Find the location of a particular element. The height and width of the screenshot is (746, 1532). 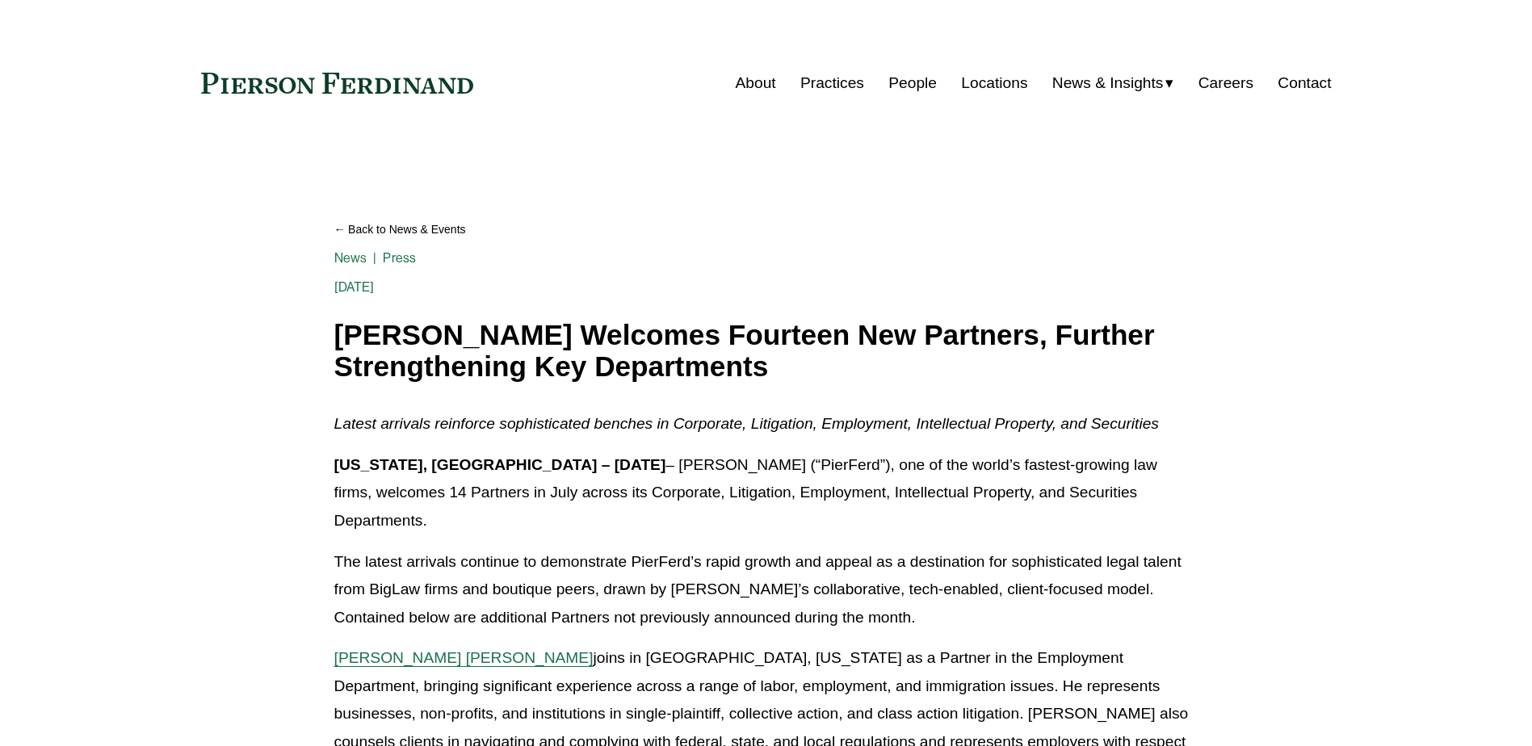

a: People is located at coordinates (913, 83).